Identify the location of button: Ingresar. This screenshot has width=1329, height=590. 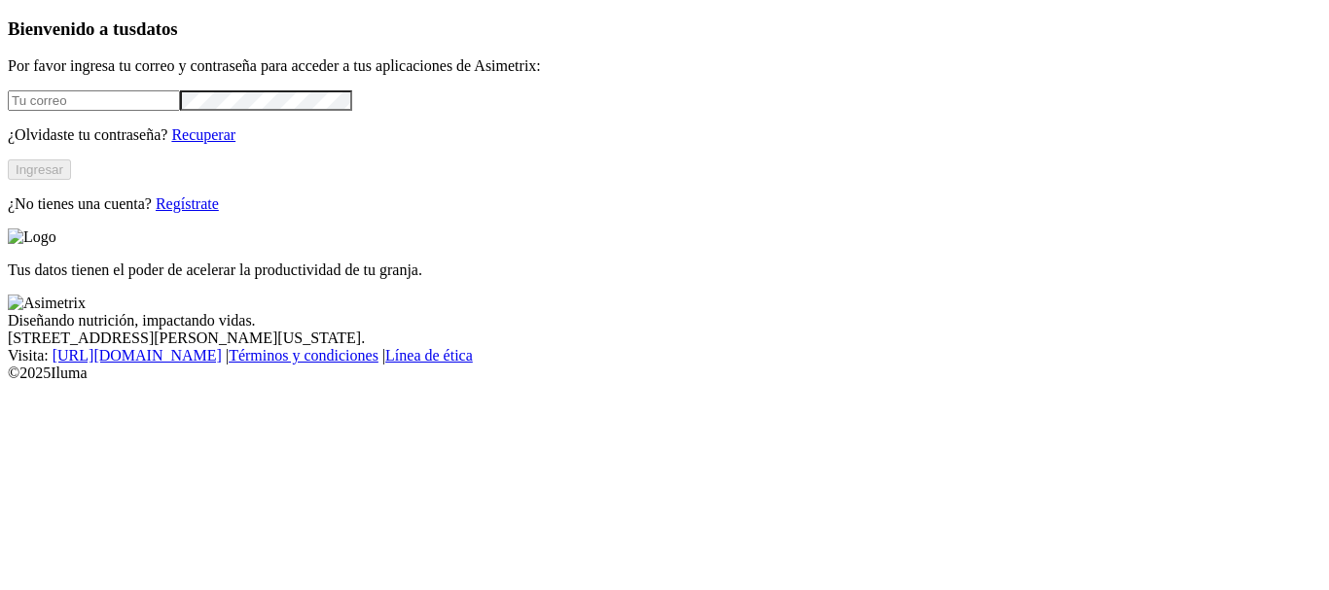
(39, 169).